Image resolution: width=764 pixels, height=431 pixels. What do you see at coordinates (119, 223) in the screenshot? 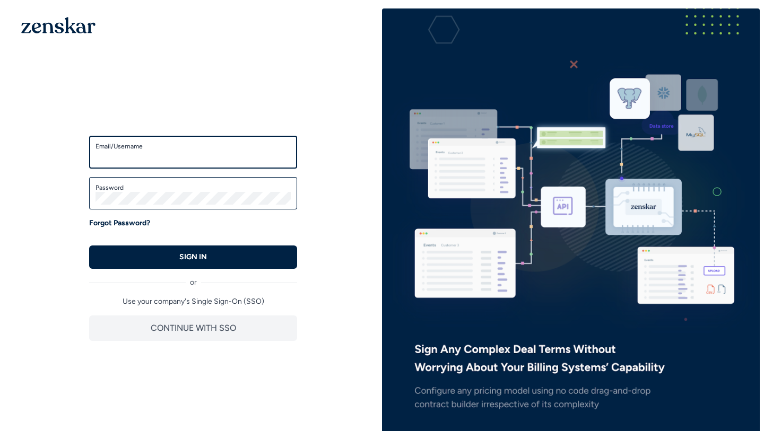
I see `p: Forgot Password?` at bounding box center [119, 223].